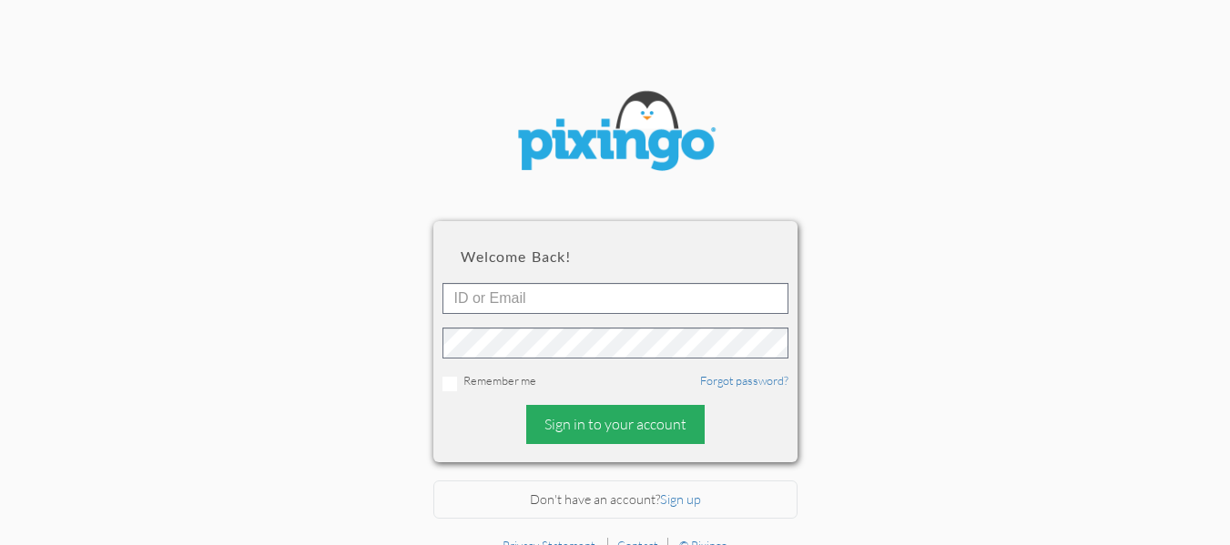 This screenshot has width=1230, height=545. Describe the element at coordinates (615, 133) in the screenshot. I see `img: pixingo logo` at that location.